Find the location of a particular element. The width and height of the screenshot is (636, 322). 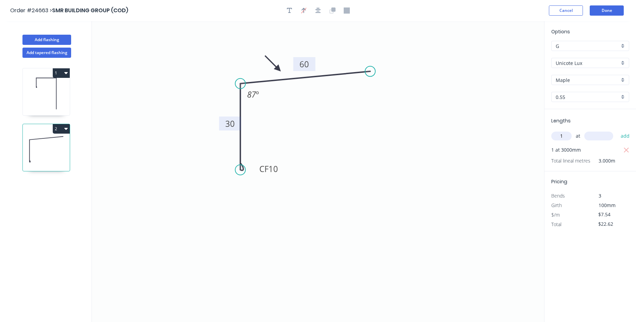

span: Total lineal metres is located at coordinates (570, 161).